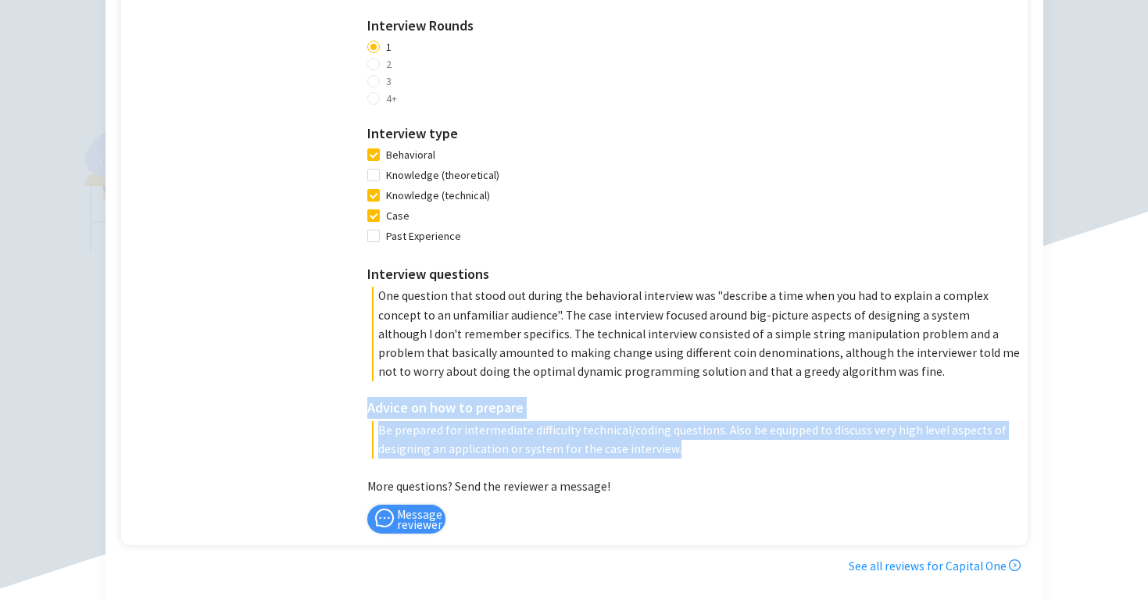  What do you see at coordinates (693, 408) in the screenshot?
I see `h3: Advice on how to prepare` at bounding box center [693, 408].